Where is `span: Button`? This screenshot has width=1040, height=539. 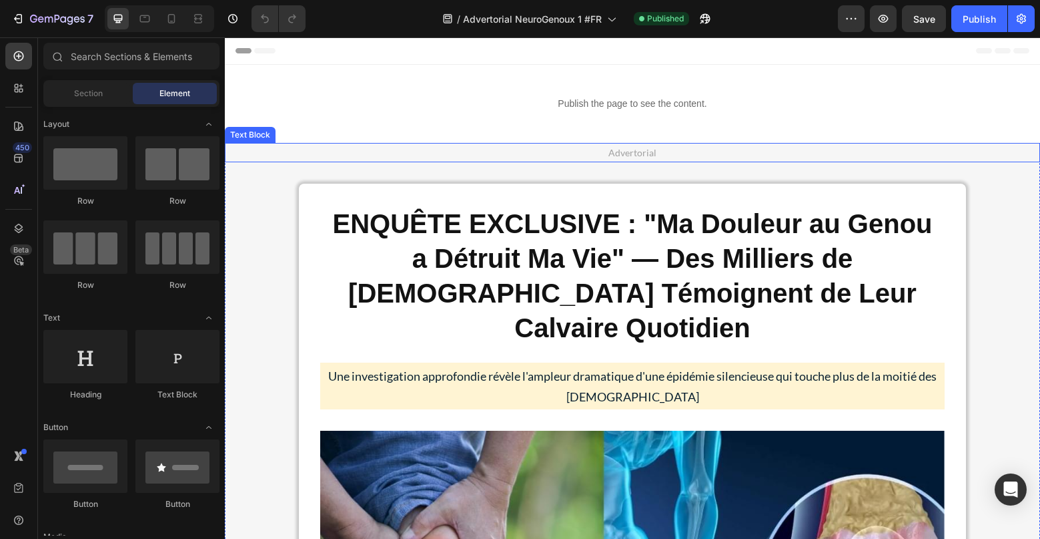
span: Button is located at coordinates (55, 427).